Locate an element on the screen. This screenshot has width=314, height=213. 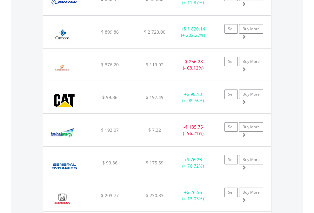
span: $ 256.28 is located at coordinates (194, 61).